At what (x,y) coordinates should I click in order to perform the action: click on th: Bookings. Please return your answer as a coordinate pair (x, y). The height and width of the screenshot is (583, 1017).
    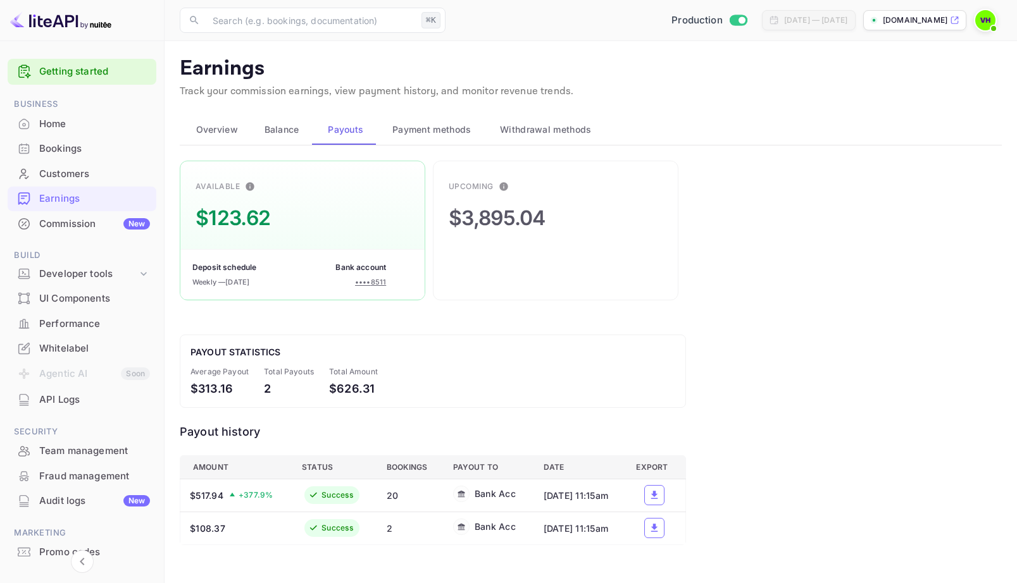
    Looking at the image, I should click on (409, 467).